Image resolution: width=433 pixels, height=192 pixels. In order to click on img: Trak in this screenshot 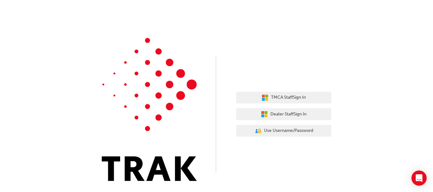, I will do `click(149, 110)`.